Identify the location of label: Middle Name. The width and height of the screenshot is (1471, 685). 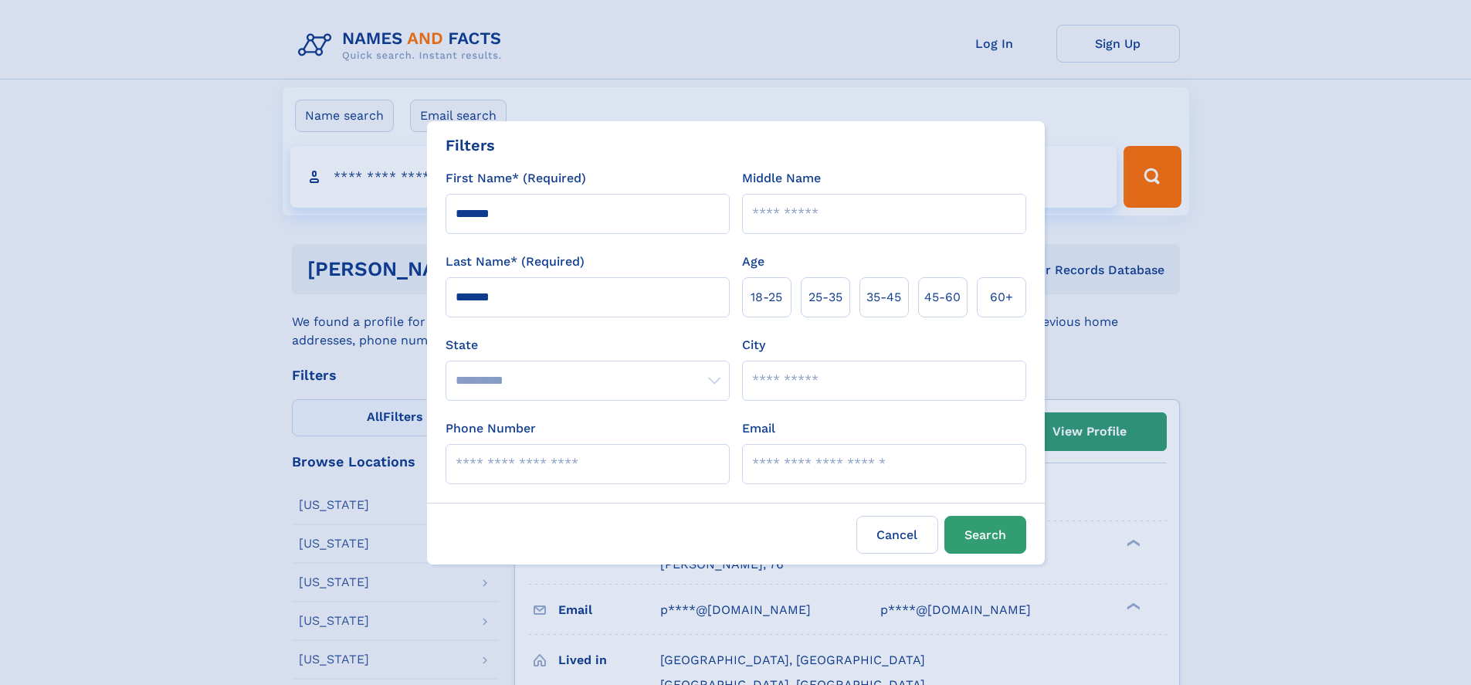
(781, 178).